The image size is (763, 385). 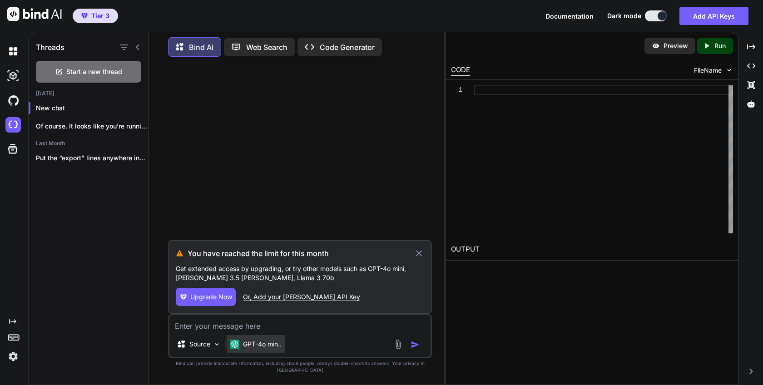 I want to click on p: Bind AI, so click(x=201, y=47).